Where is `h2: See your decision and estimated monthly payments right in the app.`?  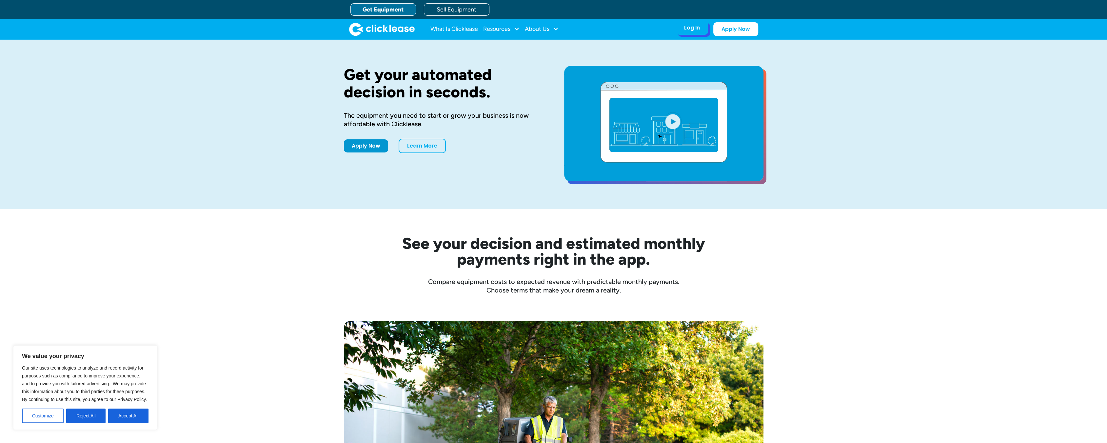 h2: See your decision and estimated monthly payments right in the app. is located at coordinates (554, 251).